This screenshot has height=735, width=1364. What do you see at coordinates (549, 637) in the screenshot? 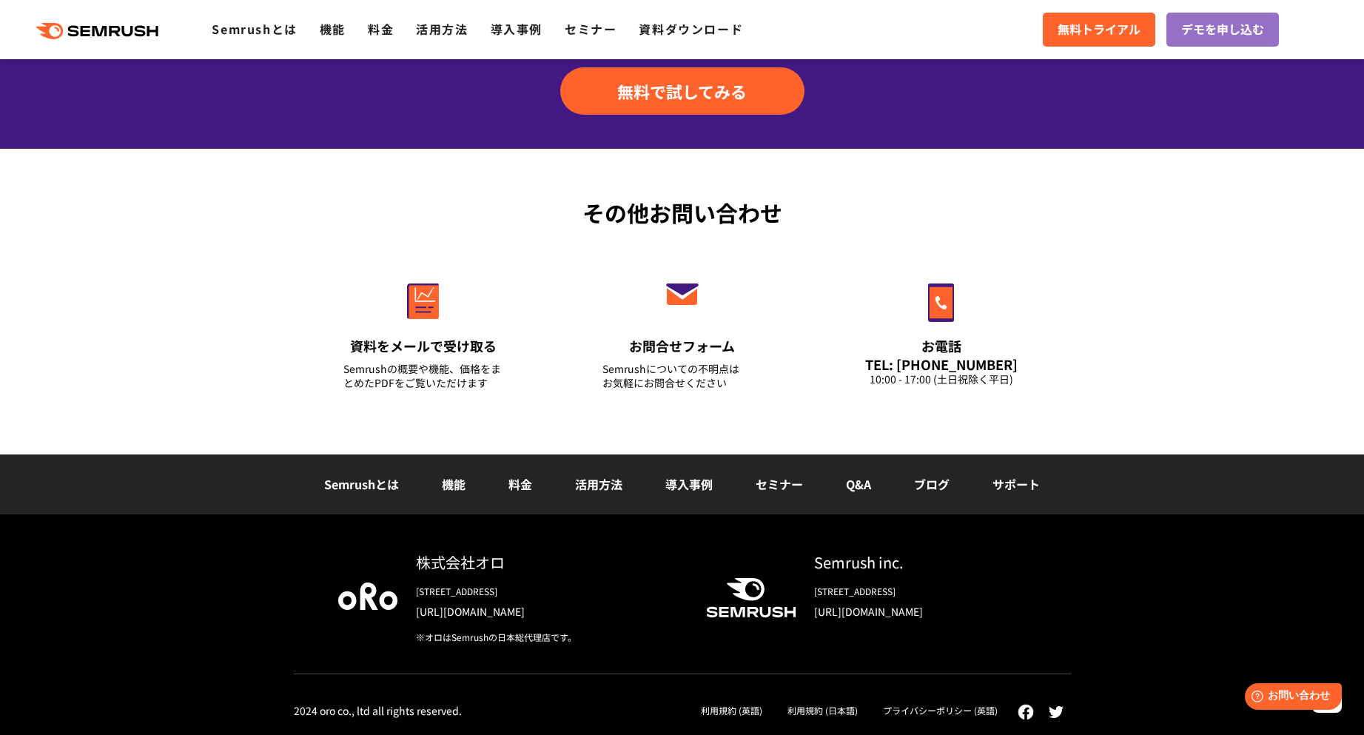
I see `div: ※オロはSemrushの日本総代理店です。` at bounding box center [549, 637].